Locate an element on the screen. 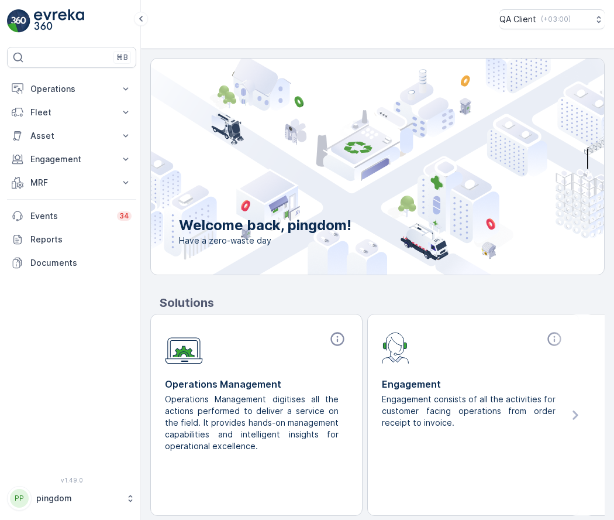 This screenshot has height=520, width=614. p: Reports is located at coordinates (81, 239).